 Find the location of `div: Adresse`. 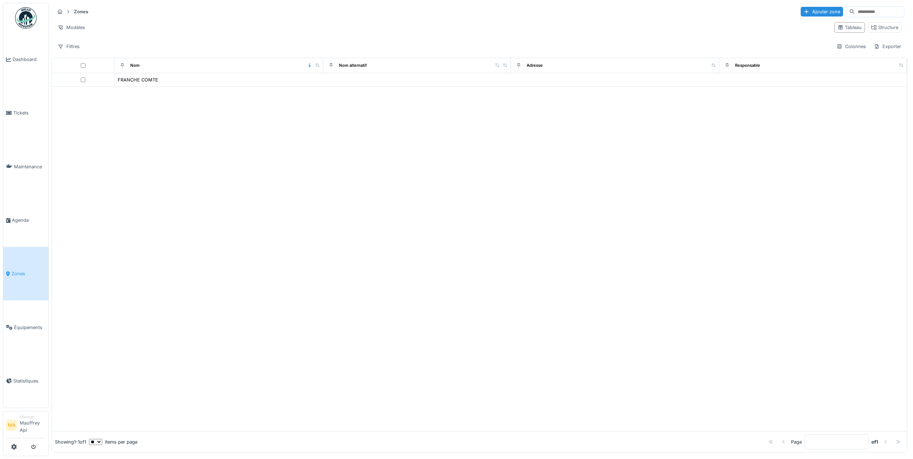

div: Adresse is located at coordinates (535, 65).